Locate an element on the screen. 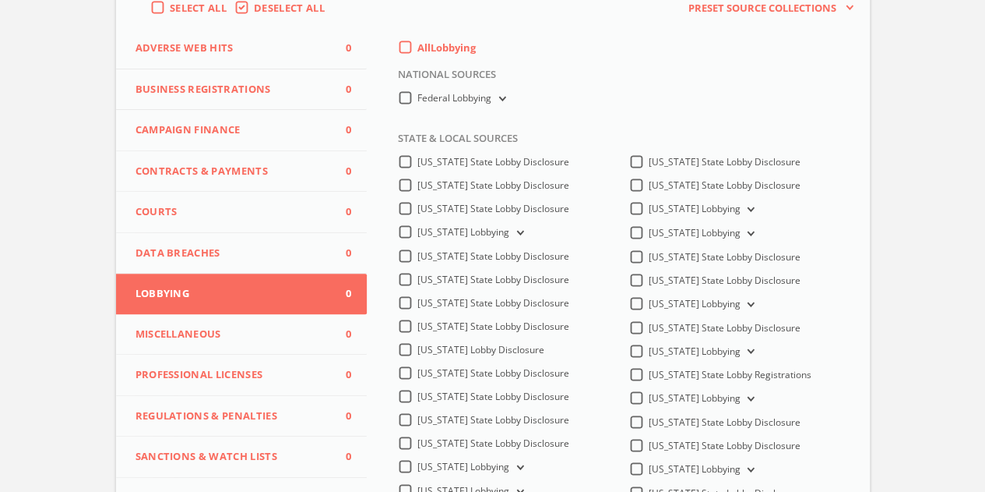 This screenshot has width=985, height=492. span: National Sources is located at coordinates (441, 79).